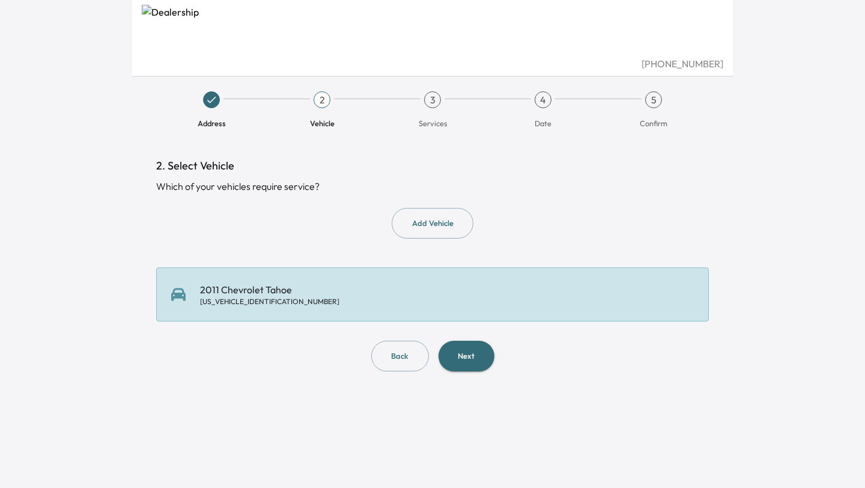  What do you see at coordinates (270, 294) in the screenshot?
I see `div: 2011 Chevrolet Tahoe` at bounding box center [270, 294].